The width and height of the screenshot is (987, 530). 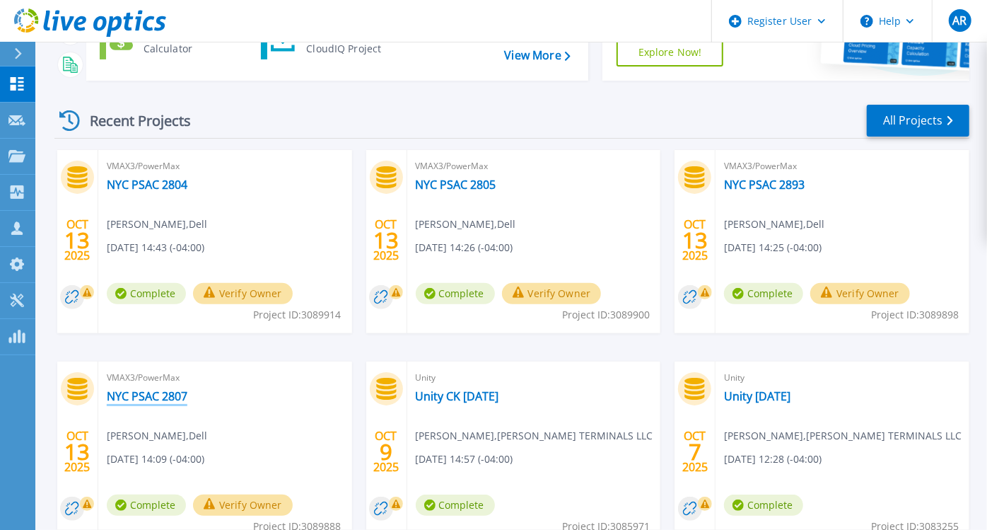 I want to click on span: 7, so click(x=695, y=451).